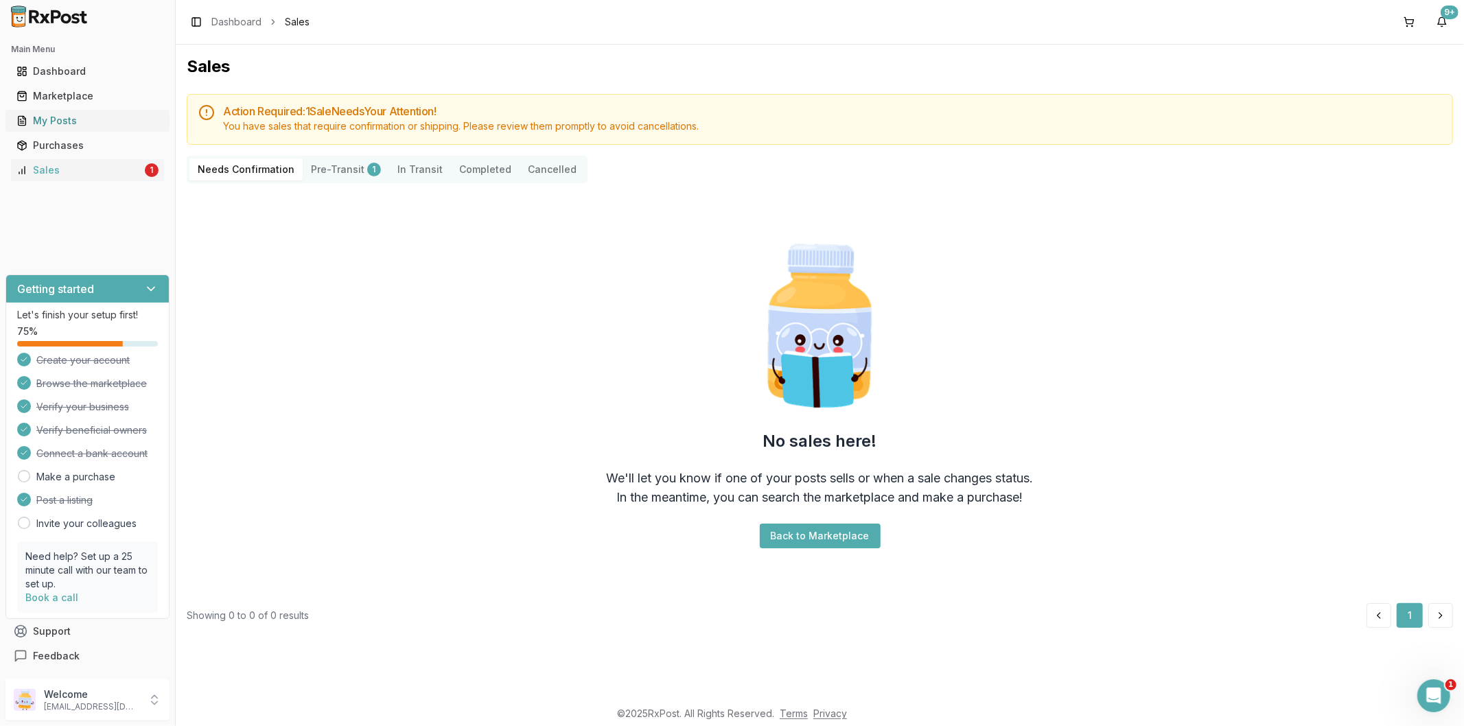 This screenshot has width=1464, height=726. I want to click on a: Marketplace, so click(87, 96).